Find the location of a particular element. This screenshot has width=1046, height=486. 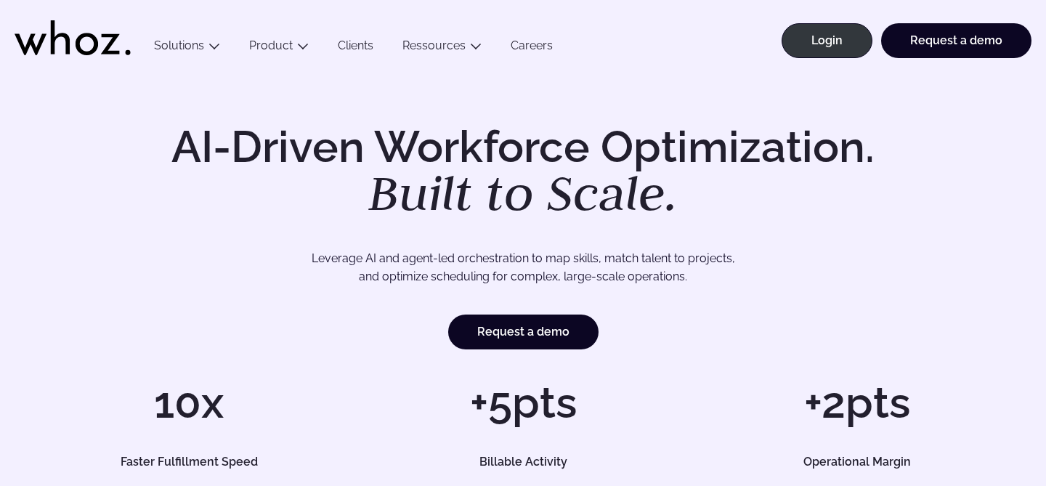

a: Clients is located at coordinates (355, 48).